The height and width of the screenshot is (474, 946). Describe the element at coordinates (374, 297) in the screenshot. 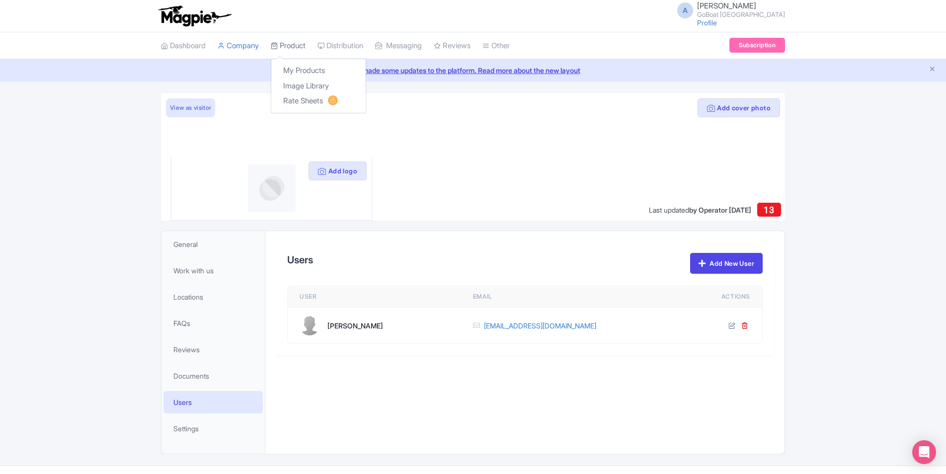

I see `th: User` at that location.